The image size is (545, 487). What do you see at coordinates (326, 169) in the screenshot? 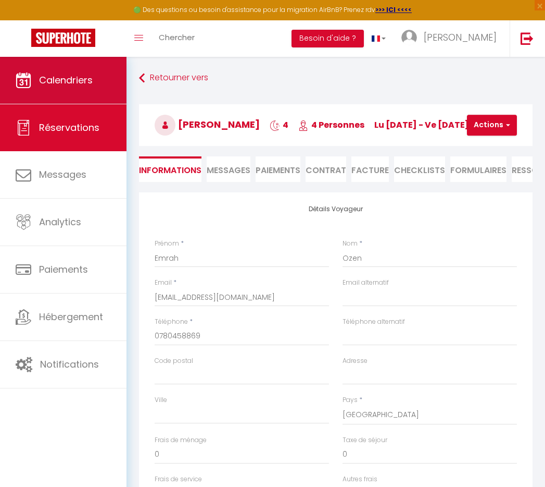
I see `li: Contrat` at bounding box center [326, 169].